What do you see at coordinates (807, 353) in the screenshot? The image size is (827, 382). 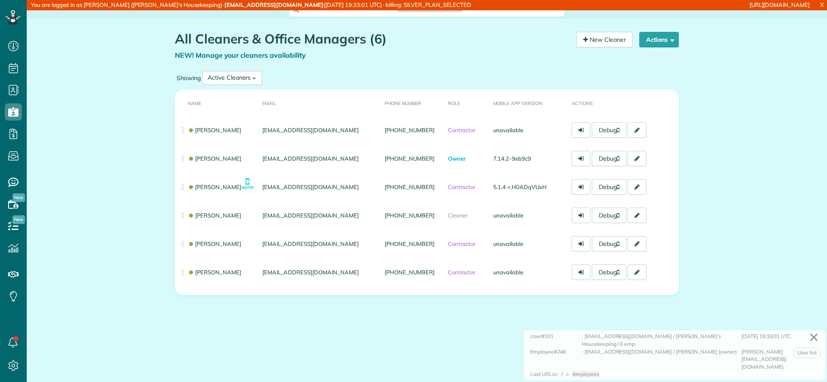 I see `a: User list` at bounding box center [807, 353].